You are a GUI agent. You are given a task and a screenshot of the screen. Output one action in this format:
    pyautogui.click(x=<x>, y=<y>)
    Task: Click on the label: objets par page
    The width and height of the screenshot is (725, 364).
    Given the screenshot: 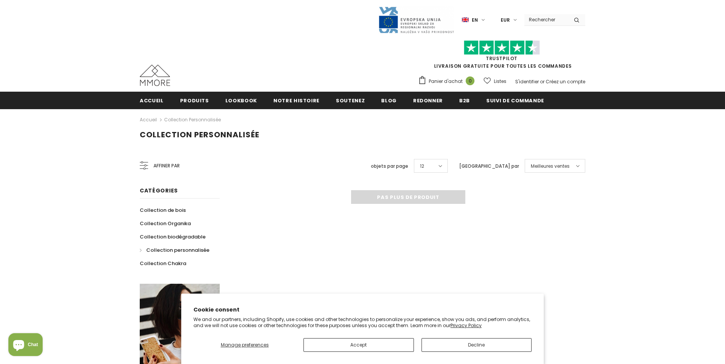 What is the action you would take?
    pyautogui.click(x=390, y=166)
    